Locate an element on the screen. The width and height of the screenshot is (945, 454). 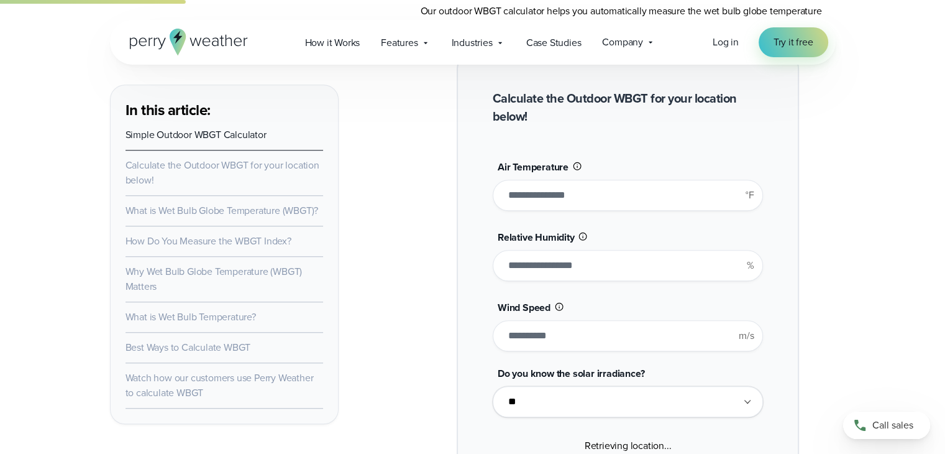
a: Log in is located at coordinates (726, 42).